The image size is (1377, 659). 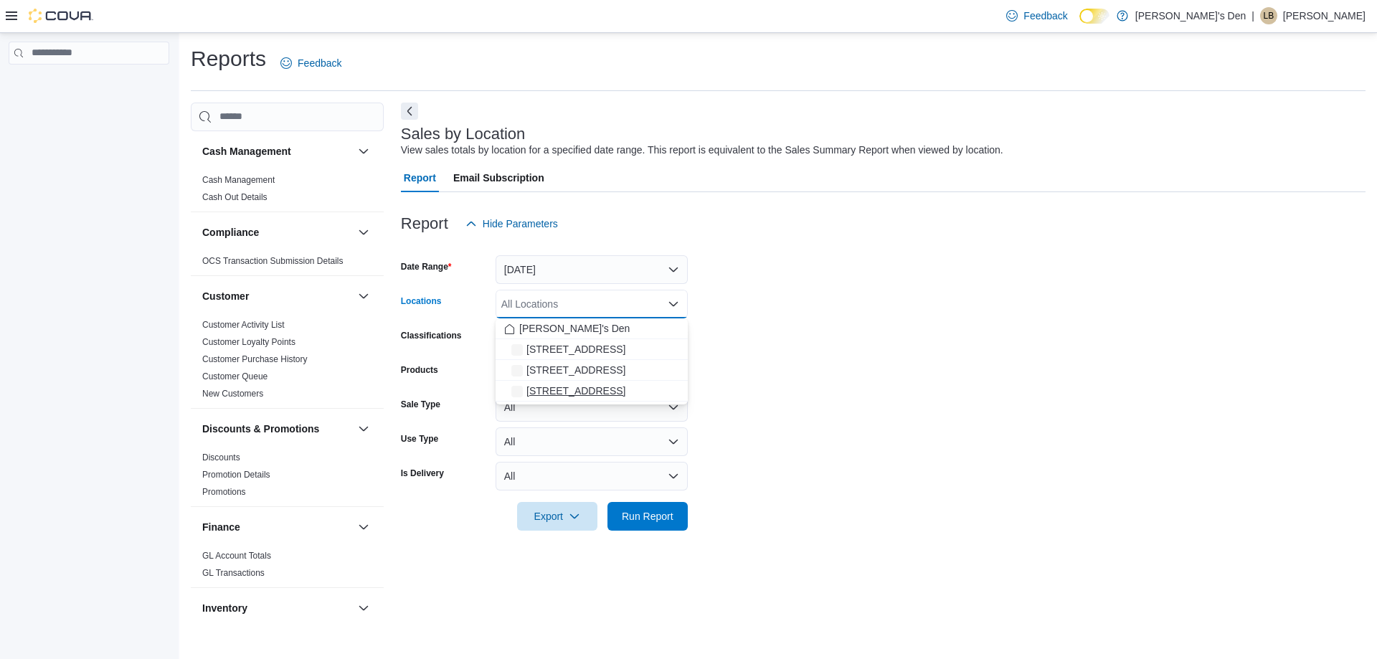 I want to click on span: Customer Activity List, so click(x=243, y=325).